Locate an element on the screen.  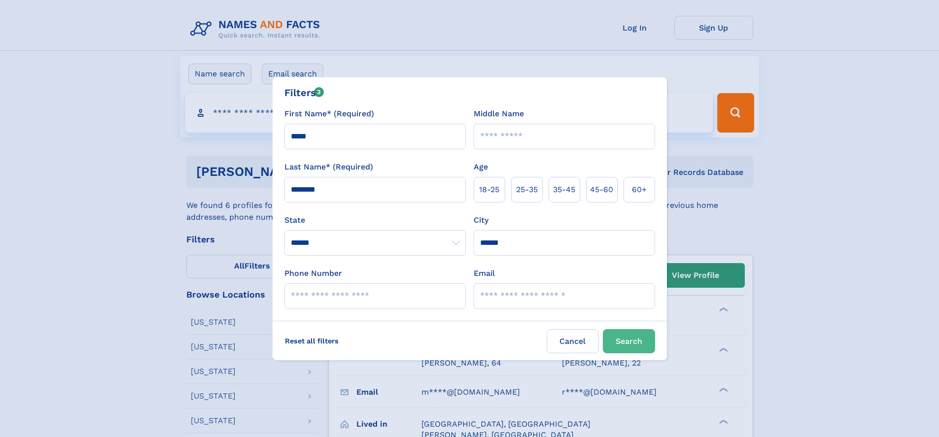
span: 25‑35 is located at coordinates (527, 190).